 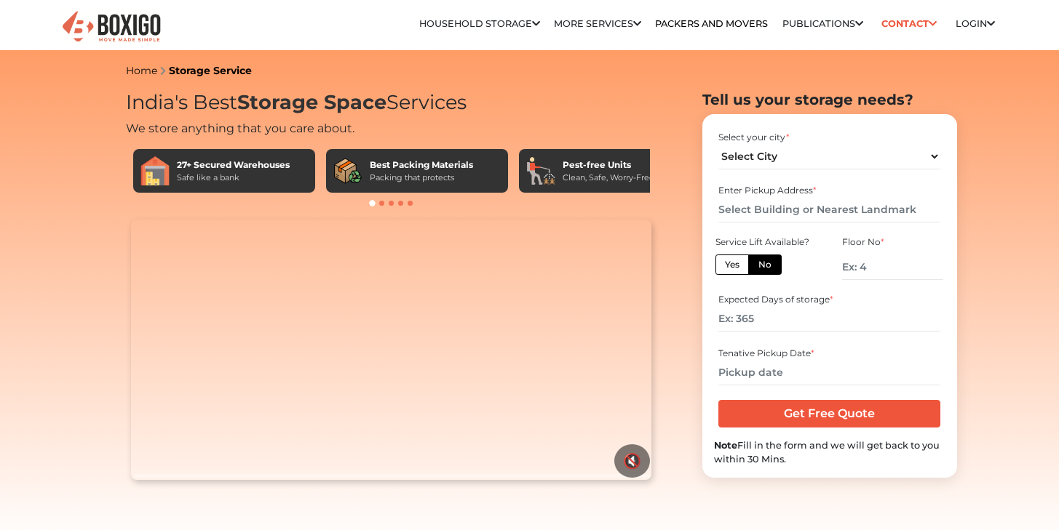 What do you see at coordinates (892, 267) in the screenshot?
I see `input: Ex: 4` at bounding box center [892, 267].